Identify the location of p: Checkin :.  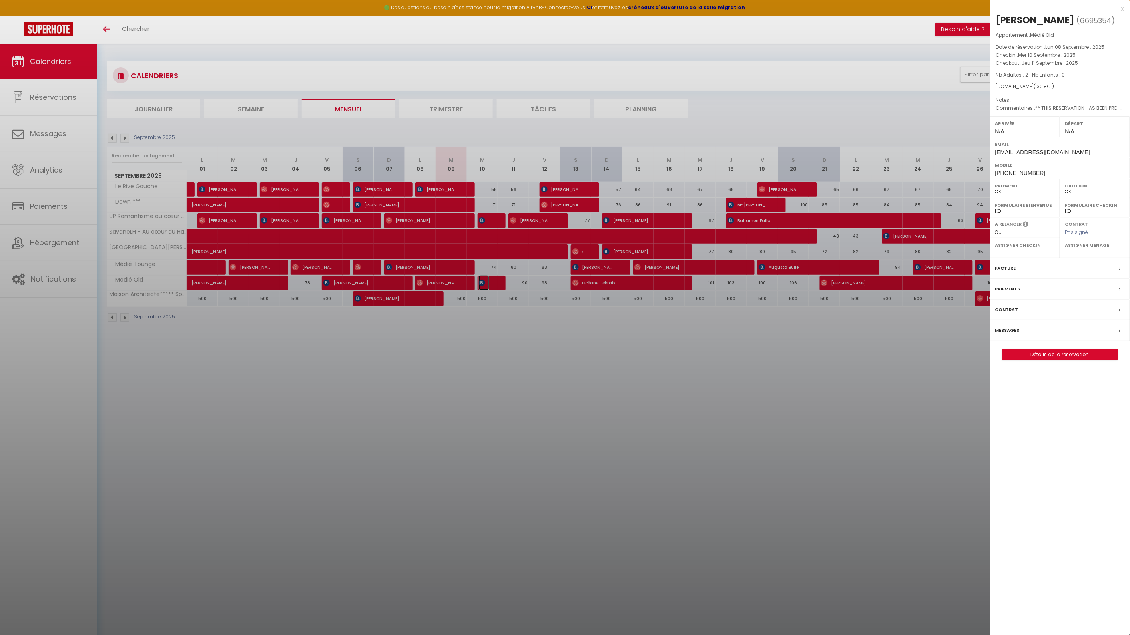
(1060, 55).